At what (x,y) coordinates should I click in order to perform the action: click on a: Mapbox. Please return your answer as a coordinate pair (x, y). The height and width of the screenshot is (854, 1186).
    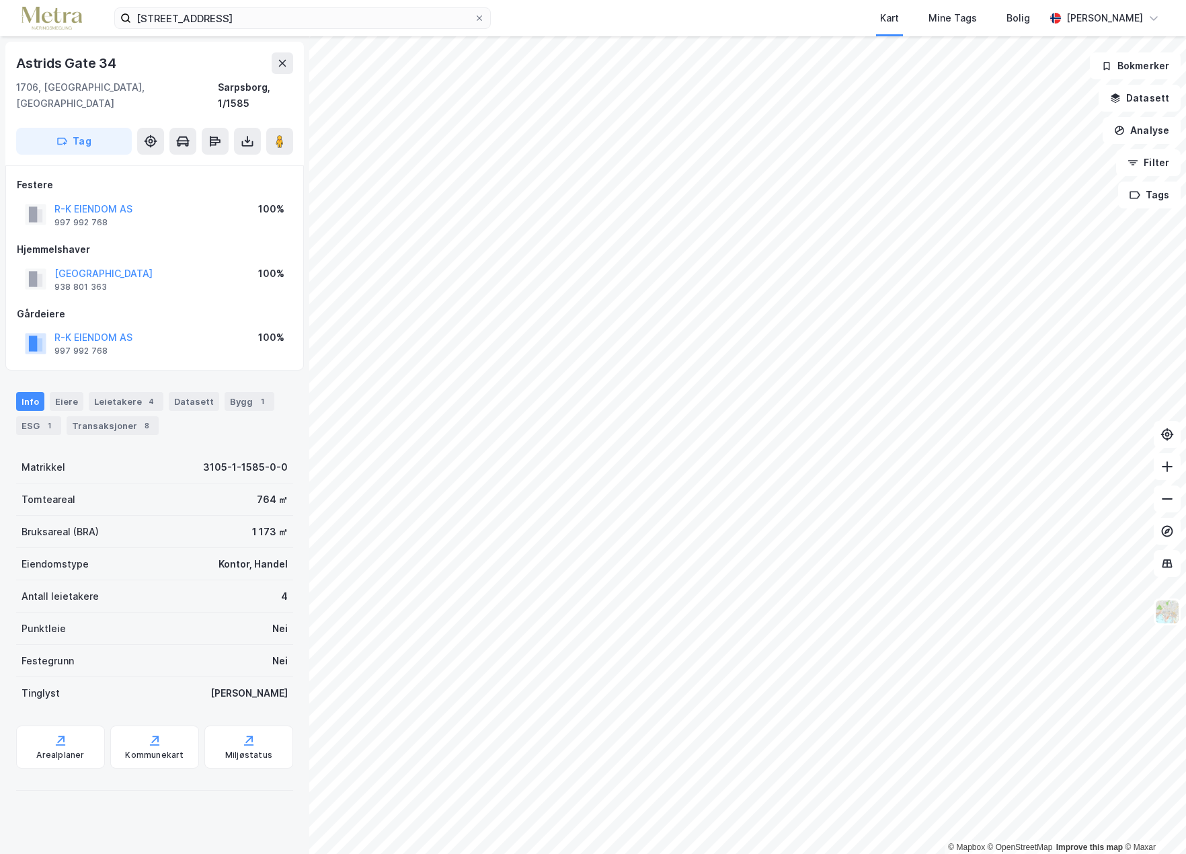
    Looking at the image, I should click on (966, 847).